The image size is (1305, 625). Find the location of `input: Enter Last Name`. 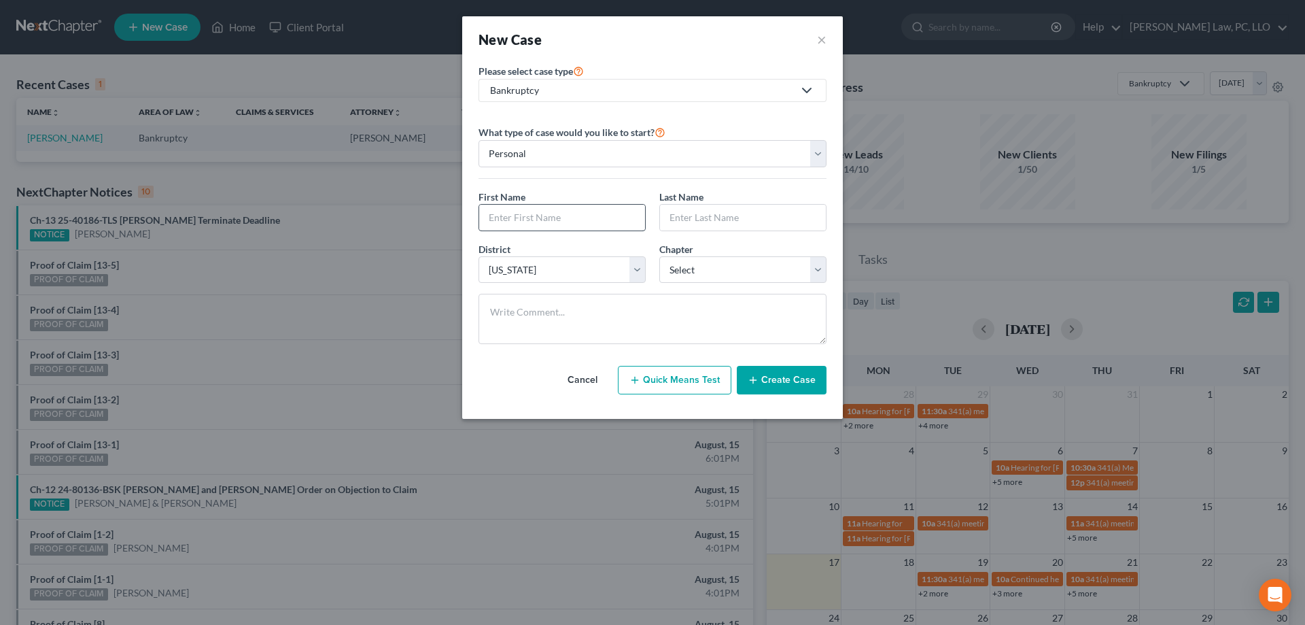

input: Enter Last Name is located at coordinates (743, 218).